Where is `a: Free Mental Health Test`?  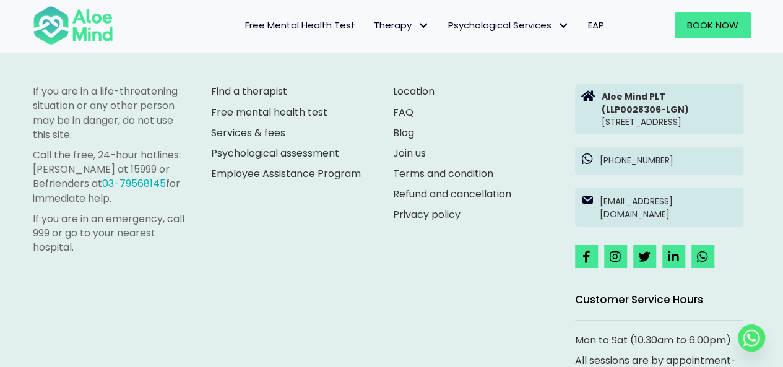
a: Free Mental Health Test is located at coordinates (300, 25).